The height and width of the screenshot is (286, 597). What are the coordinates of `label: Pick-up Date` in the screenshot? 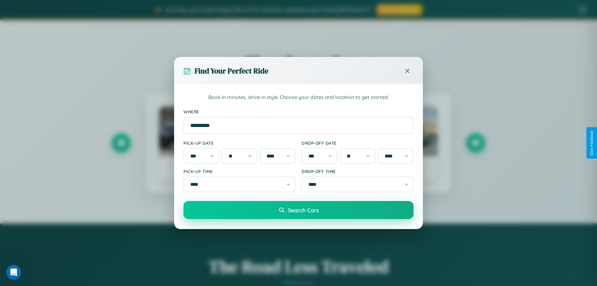 It's located at (239, 143).